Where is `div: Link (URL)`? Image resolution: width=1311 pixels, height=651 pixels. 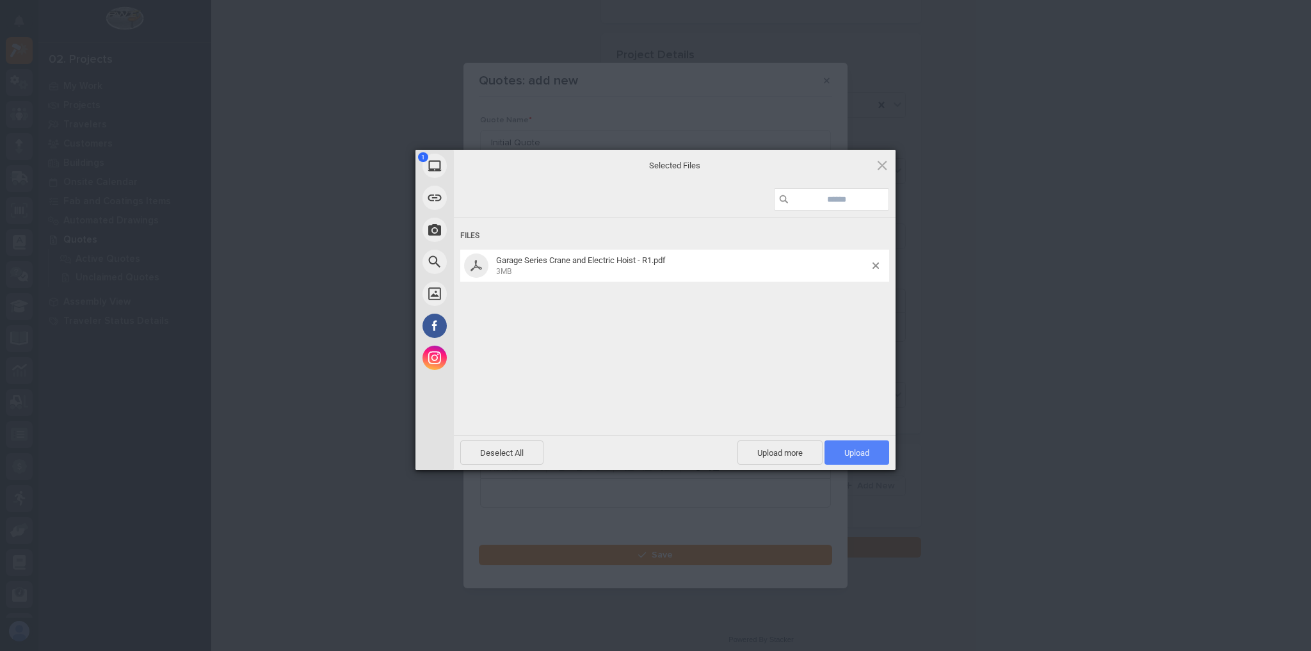
div: Link (URL) is located at coordinates (492, 198).